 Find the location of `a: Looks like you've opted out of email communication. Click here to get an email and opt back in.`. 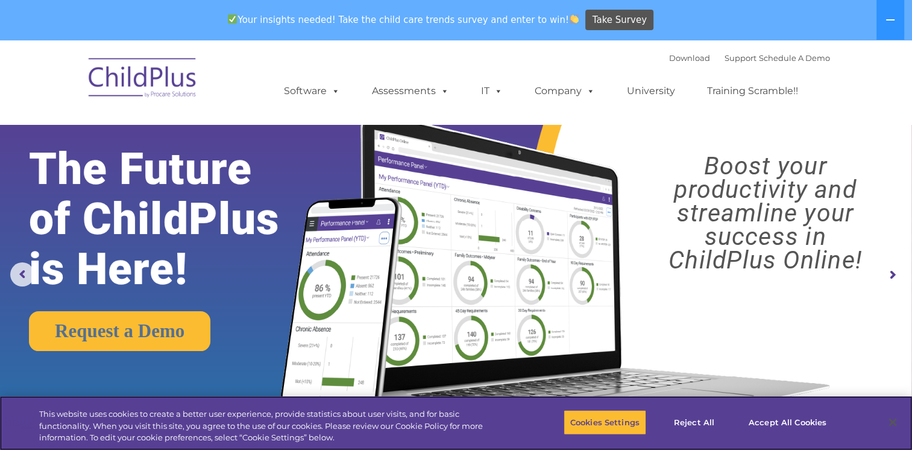

a: Looks like you've opted out of email communication. Click here to get an email and opt back in. is located at coordinates (83, 182).